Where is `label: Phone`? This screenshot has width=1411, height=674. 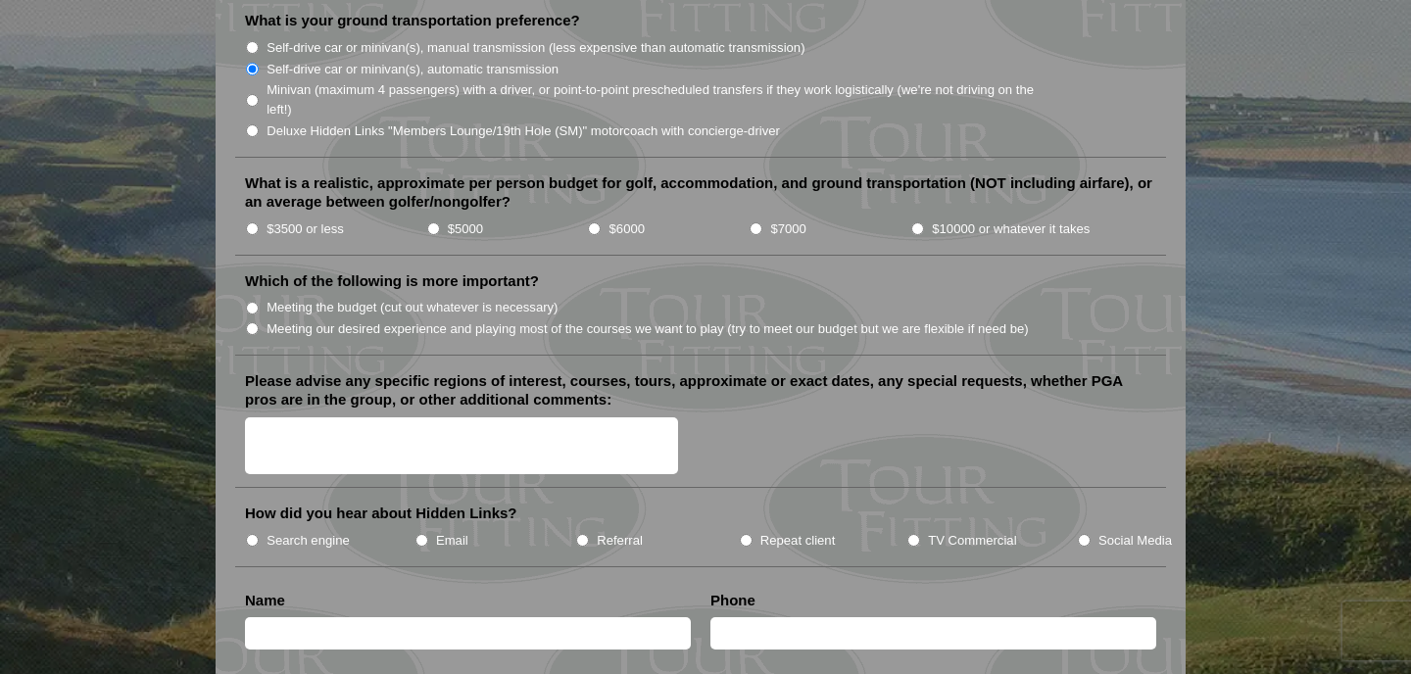 label: Phone is located at coordinates (733, 601).